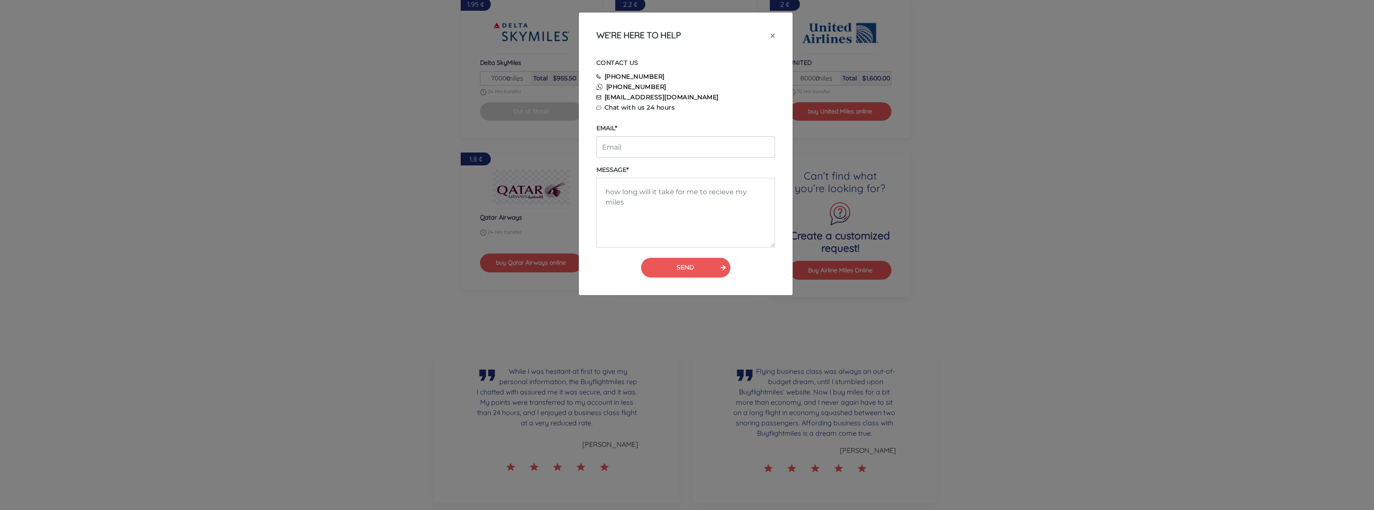 The image size is (1374, 510). I want to click on img: email icon, so click(599, 97).